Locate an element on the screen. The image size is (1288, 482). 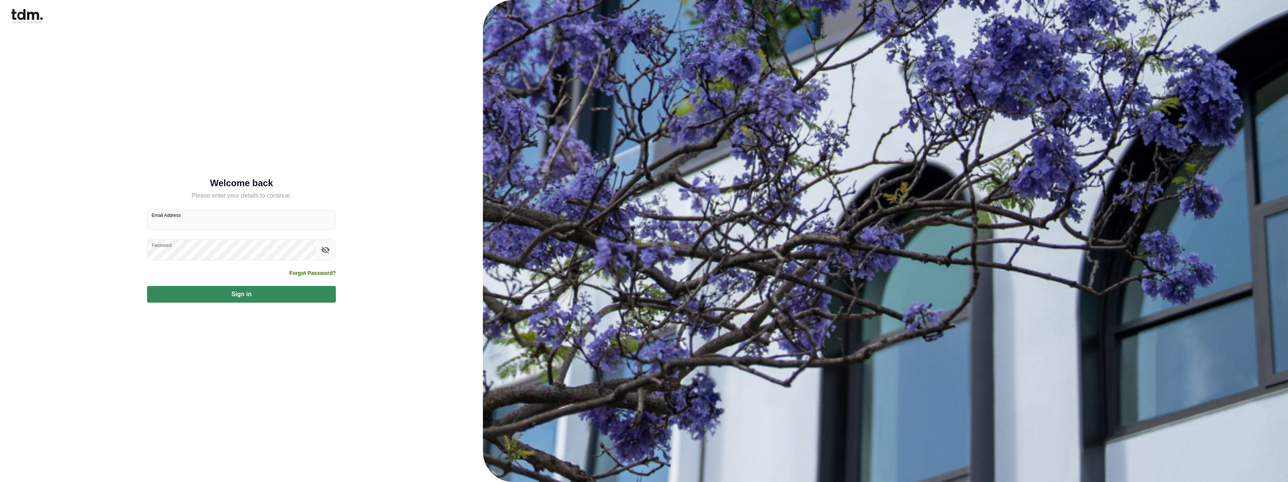
h5: Please enter your details to continue. is located at coordinates (242, 196).